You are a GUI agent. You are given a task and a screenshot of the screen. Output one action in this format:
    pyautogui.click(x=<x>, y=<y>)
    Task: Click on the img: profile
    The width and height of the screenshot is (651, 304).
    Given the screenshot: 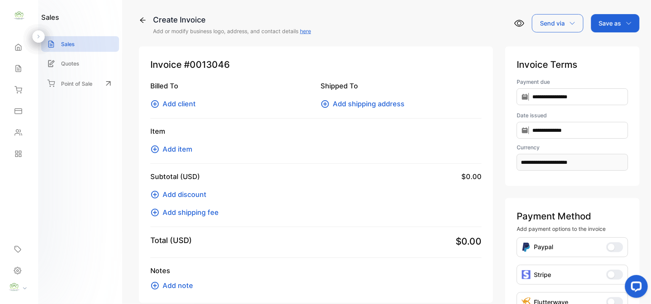 What is the action you would take?
    pyautogui.click(x=14, y=288)
    